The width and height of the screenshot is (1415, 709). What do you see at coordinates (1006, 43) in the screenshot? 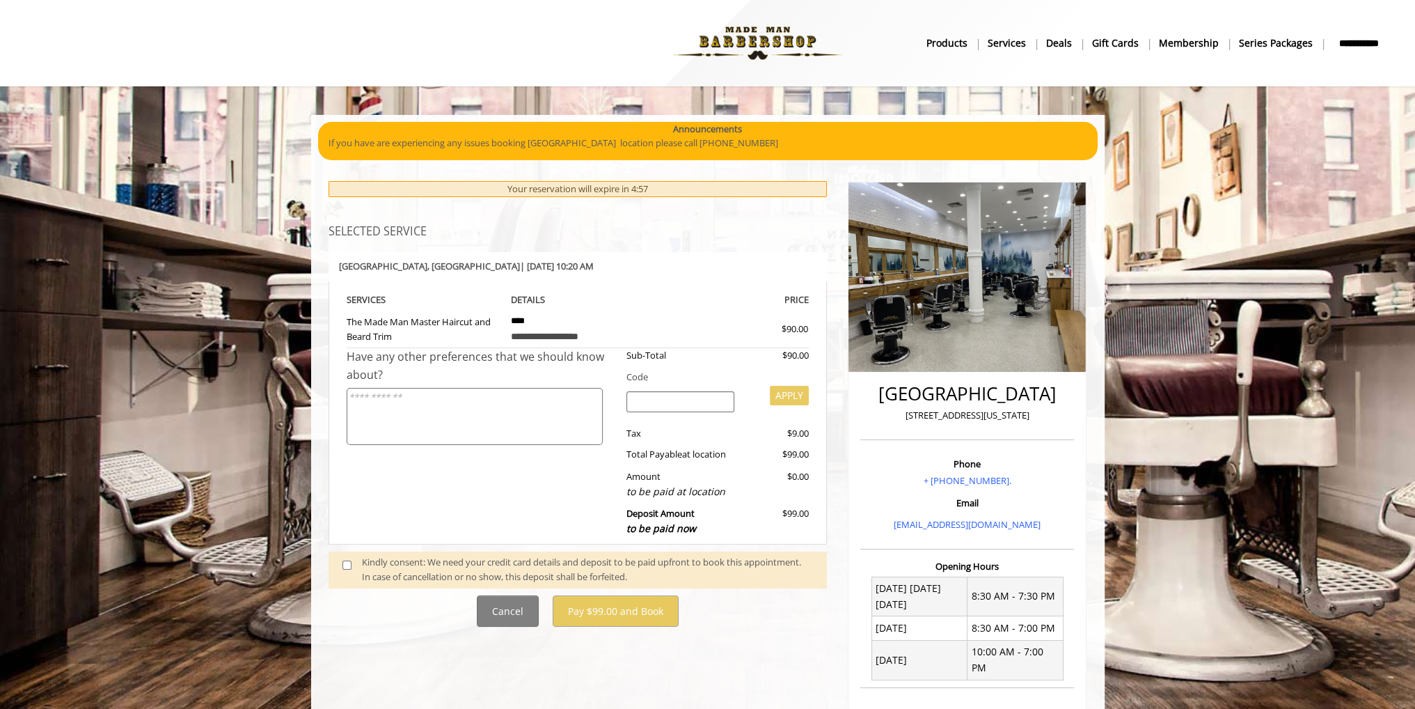
I see `b: Services` at bounding box center [1006, 43].